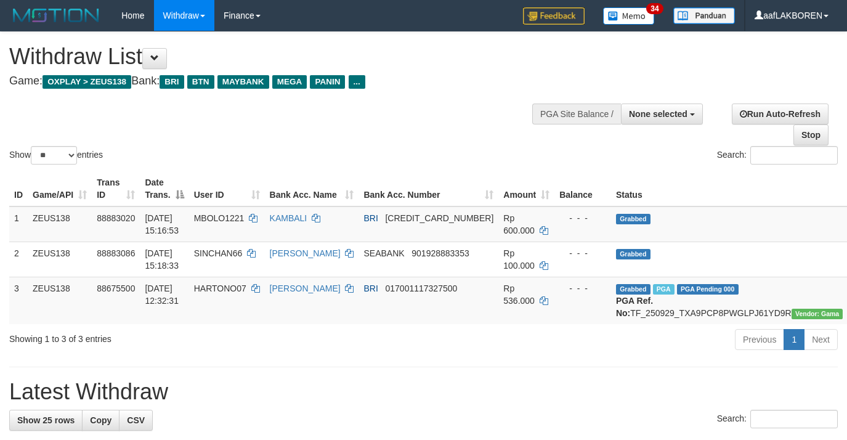 Image resolution: width=847 pixels, height=440 pixels. What do you see at coordinates (583, 189) in the screenshot?
I see `th: Balance` at bounding box center [583, 189].